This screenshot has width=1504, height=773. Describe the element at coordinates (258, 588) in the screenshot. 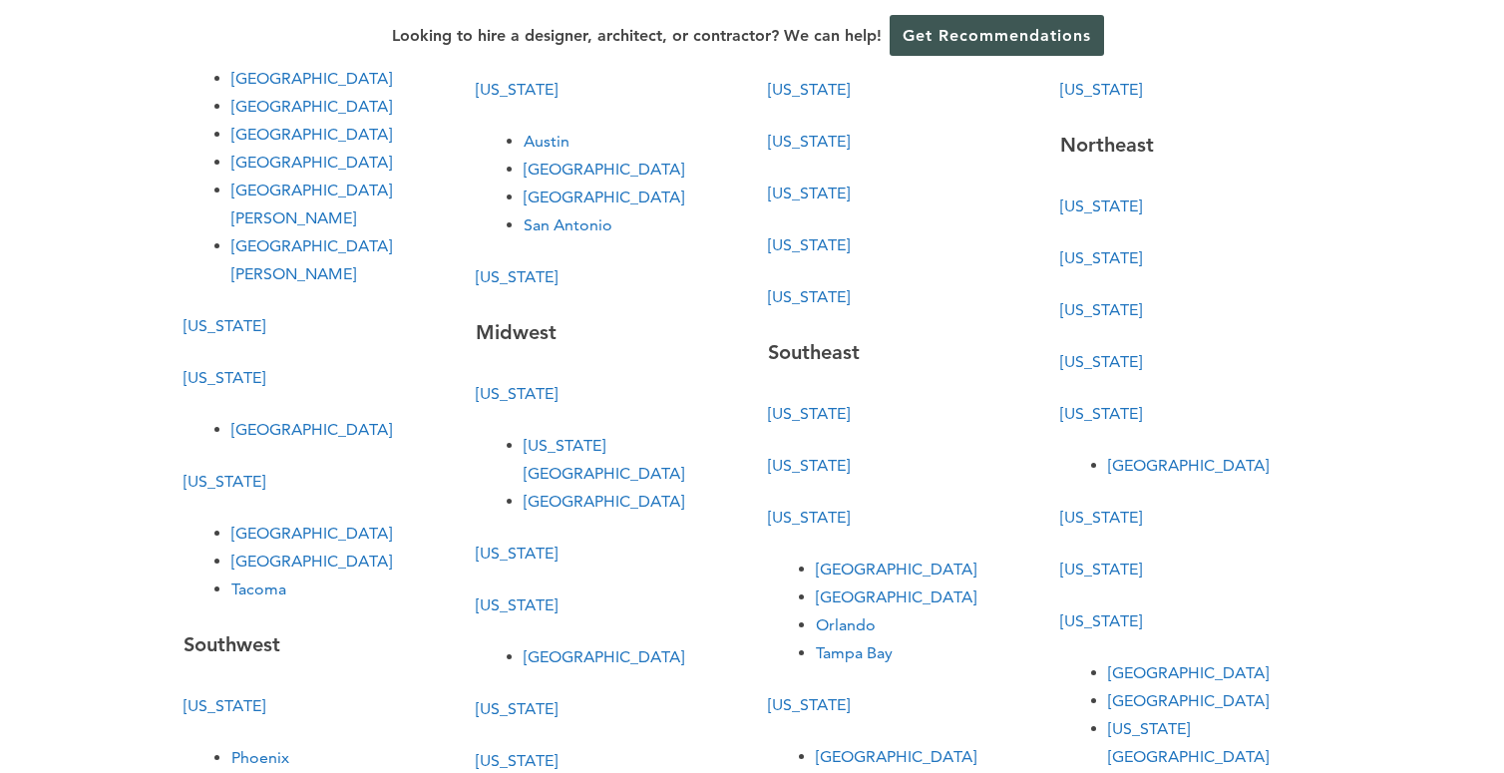

I see `a: Tacoma` at that location.